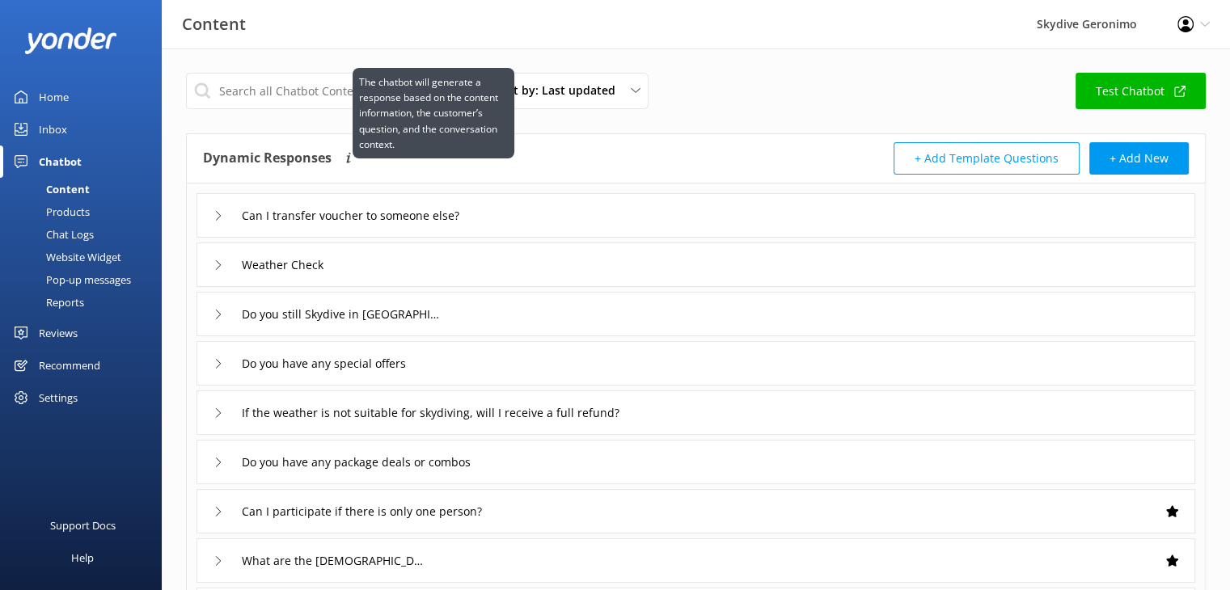 Image resolution: width=1230 pixels, height=590 pixels. What do you see at coordinates (53, 129) in the screenshot?
I see `div: Inbox` at bounding box center [53, 129].